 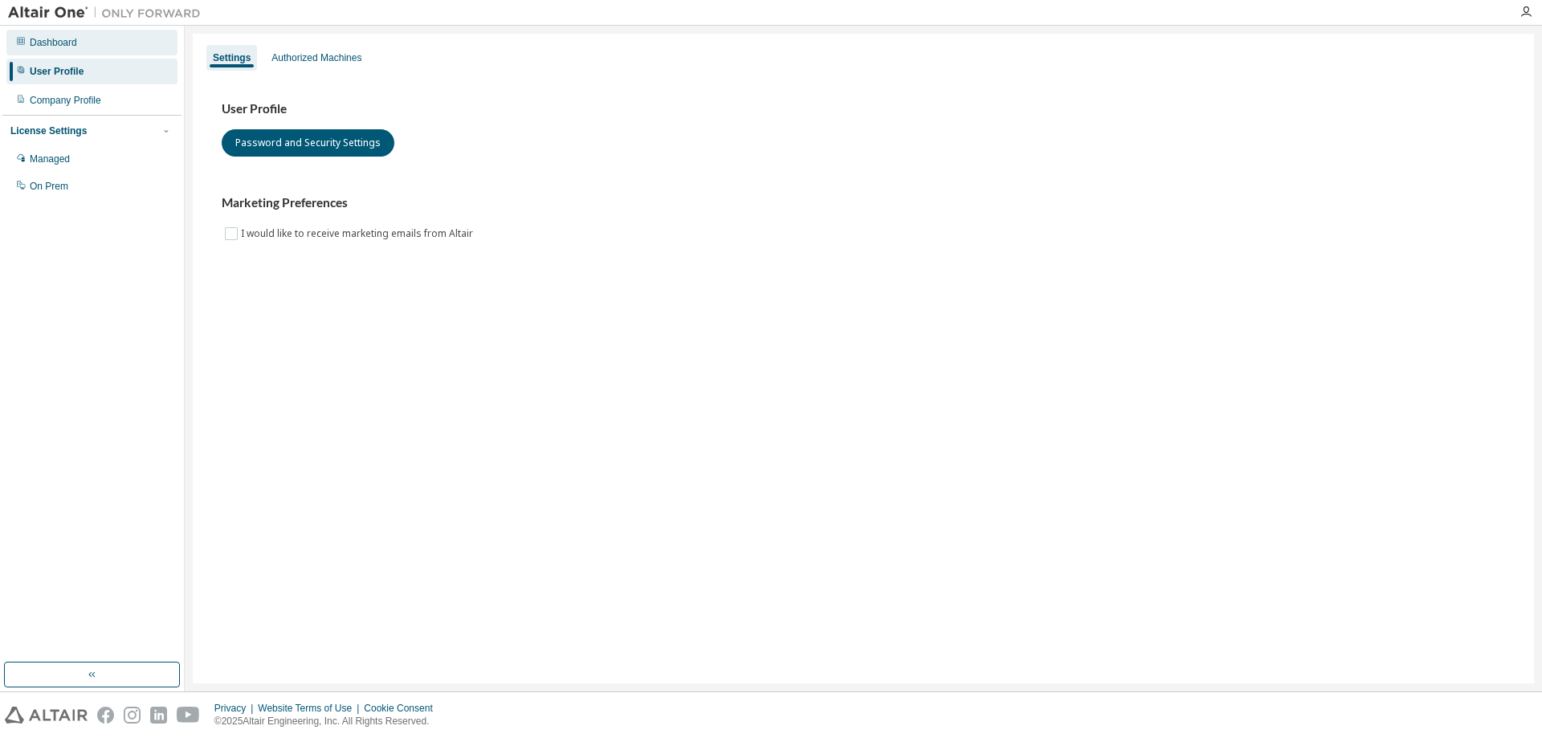 What do you see at coordinates (231, 58) in the screenshot?
I see `div: Settings` at bounding box center [231, 58].